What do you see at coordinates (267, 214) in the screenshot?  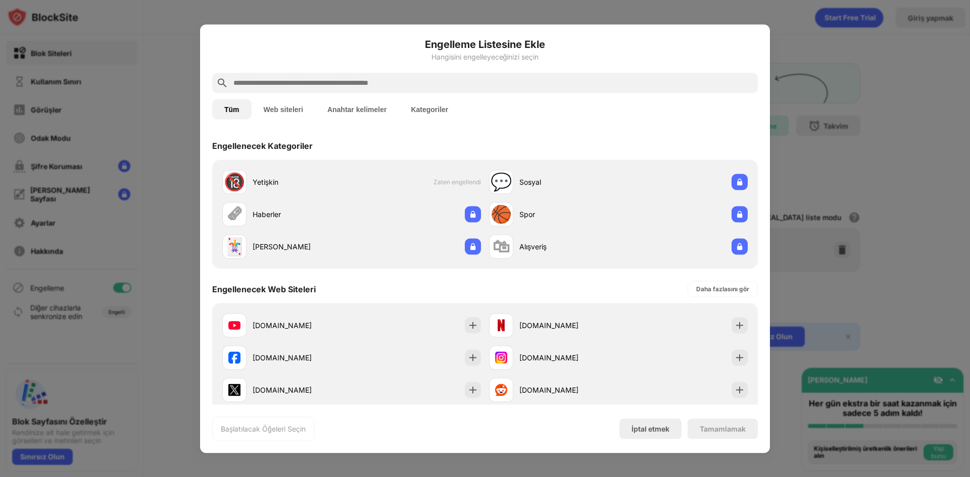 I see `font: Haberler` at bounding box center [267, 214].